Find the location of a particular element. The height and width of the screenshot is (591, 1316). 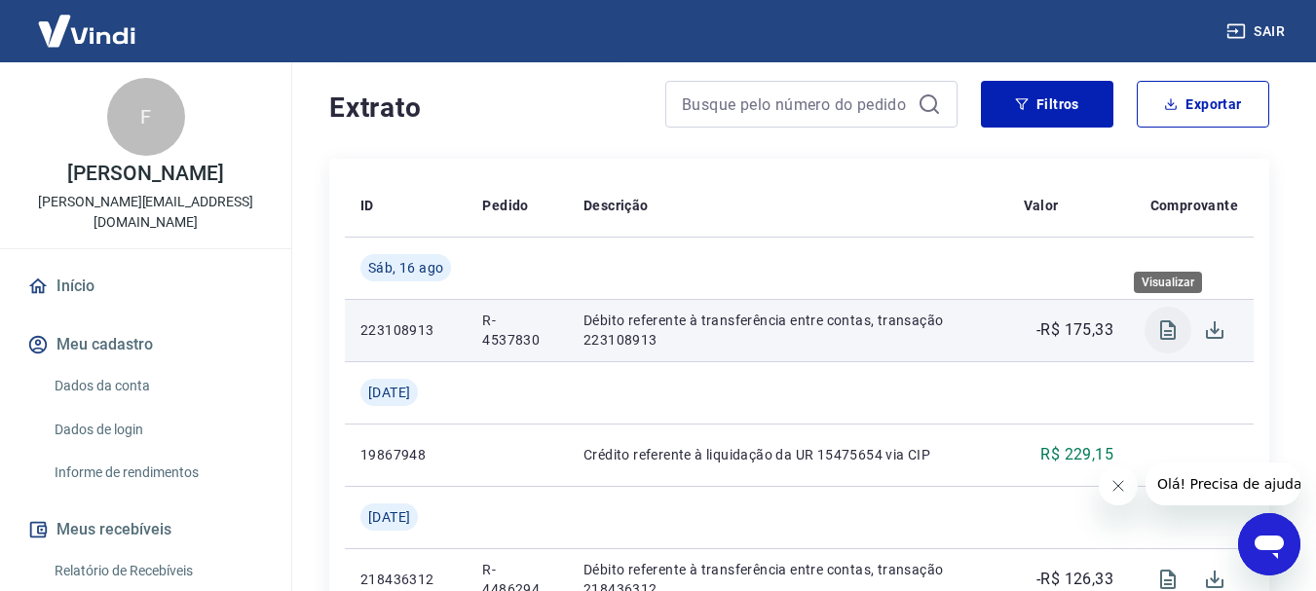

p: -R$ 126,33 is located at coordinates (1074, 580).